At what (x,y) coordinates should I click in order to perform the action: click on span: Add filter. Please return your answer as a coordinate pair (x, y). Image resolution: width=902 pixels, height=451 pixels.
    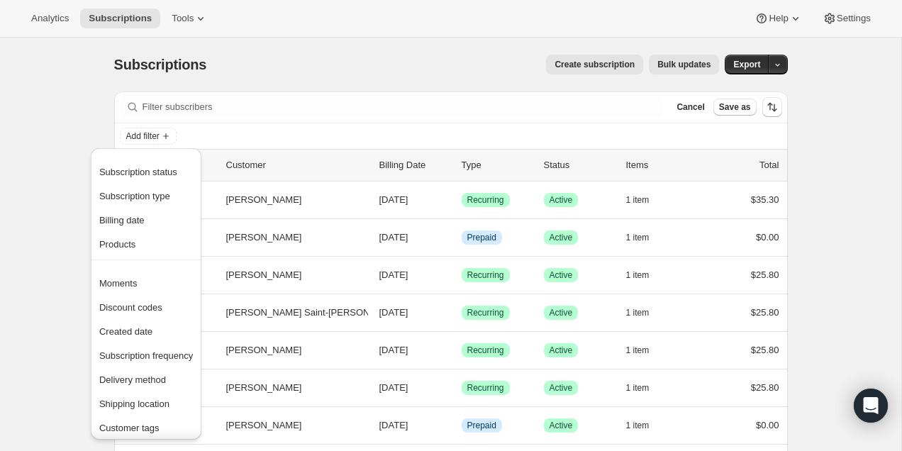
    Looking at the image, I should click on (143, 136).